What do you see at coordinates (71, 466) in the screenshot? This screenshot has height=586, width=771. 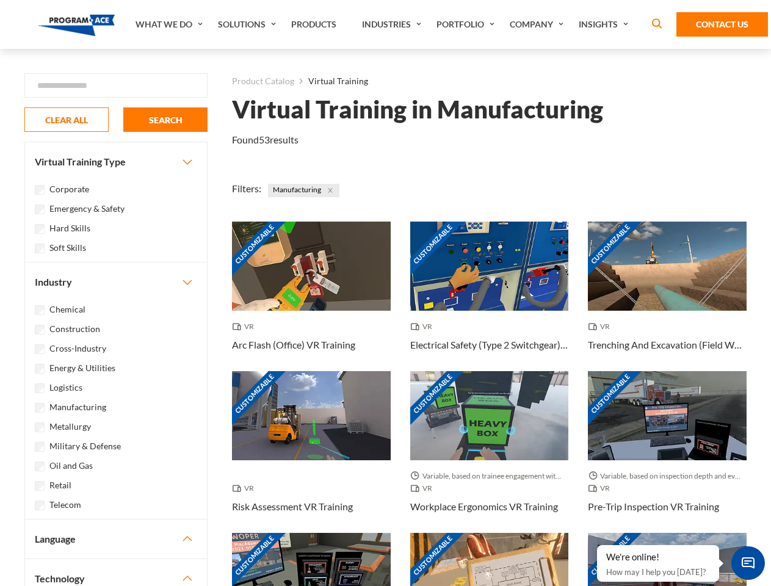 I see `label: Oil and Gas` at bounding box center [71, 466].